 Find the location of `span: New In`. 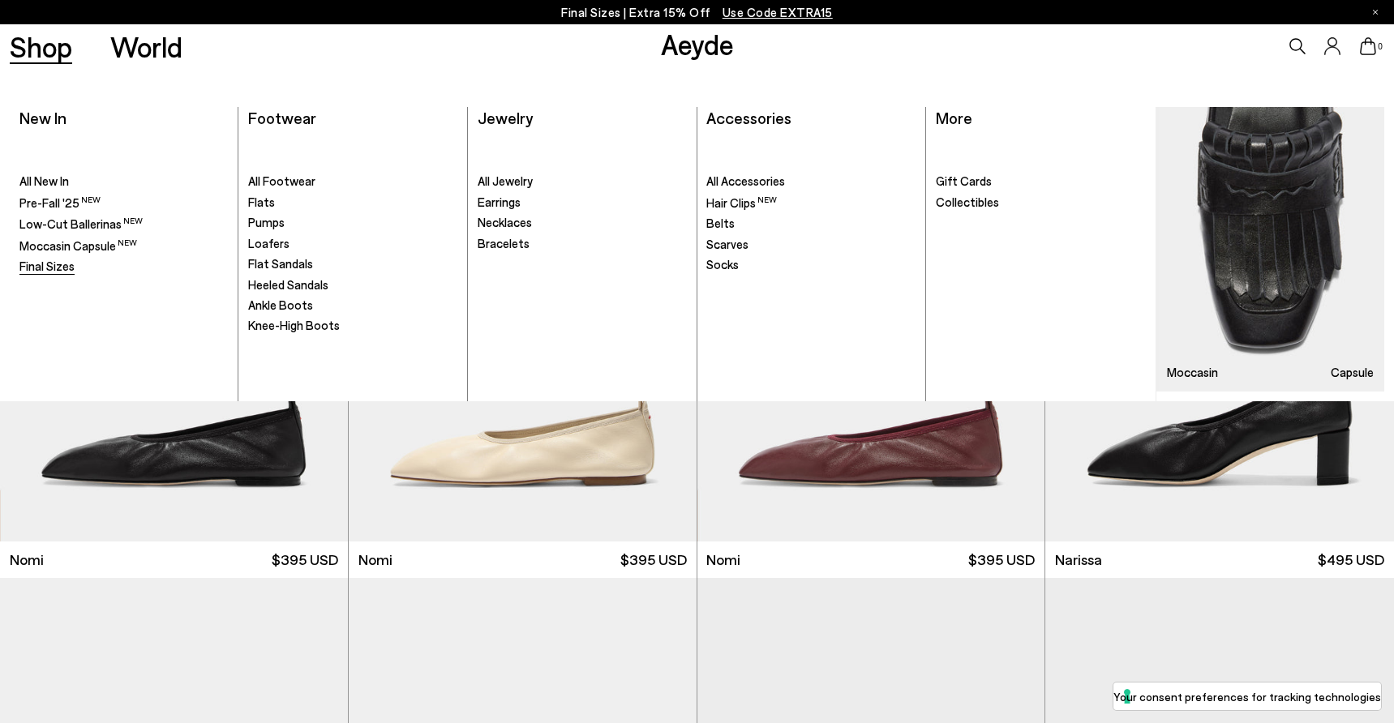

span: New In is located at coordinates (43, 118).